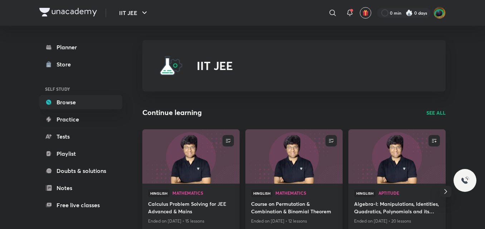 Image resolution: width=485 pixels, height=229 pixels. Describe the element at coordinates (191, 209) in the screenshot. I see `a: Calculus Problem Solving for JEE Advanced & Mains` at that location.